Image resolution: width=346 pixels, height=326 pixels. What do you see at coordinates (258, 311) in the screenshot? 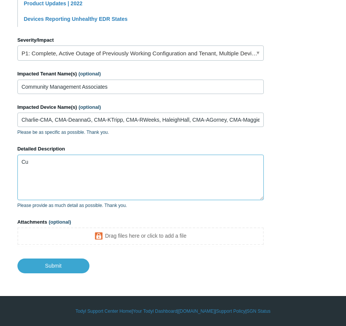
I see `a: SGN Status` at bounding box center [258, 311].